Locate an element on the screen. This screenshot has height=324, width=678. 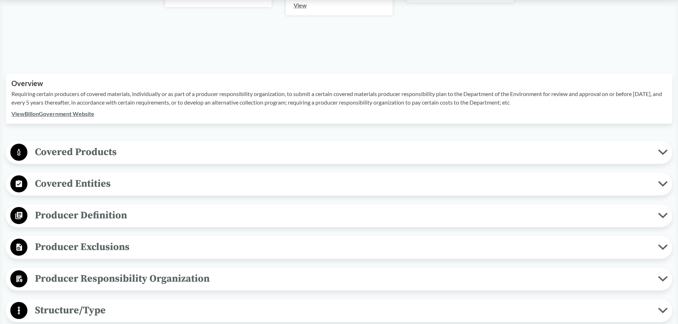
button: Structure/Type is located at coordinates (339, 311).